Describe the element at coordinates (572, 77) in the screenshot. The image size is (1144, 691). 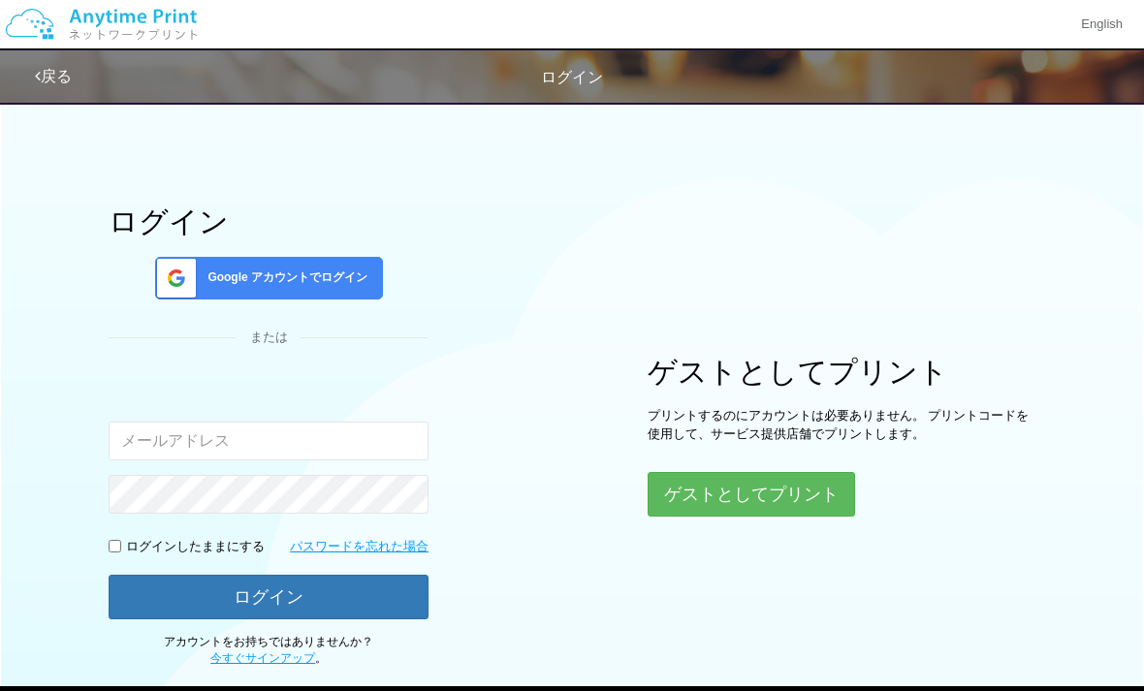
I see `span: ログイン` at that location.